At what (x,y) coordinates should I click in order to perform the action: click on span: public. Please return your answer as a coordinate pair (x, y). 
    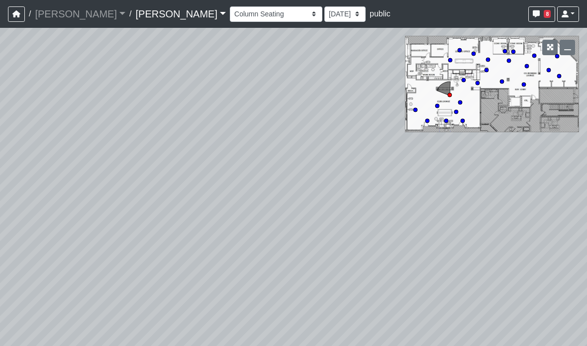
    Looking at the image, I should click on (380, 13).